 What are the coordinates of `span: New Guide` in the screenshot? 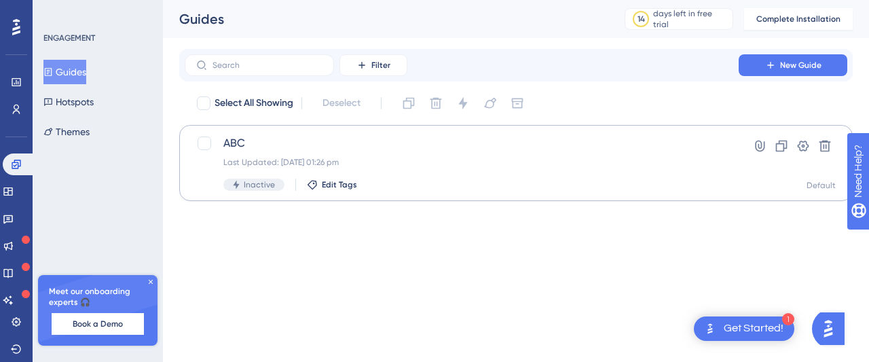 It's located at (801, 65).